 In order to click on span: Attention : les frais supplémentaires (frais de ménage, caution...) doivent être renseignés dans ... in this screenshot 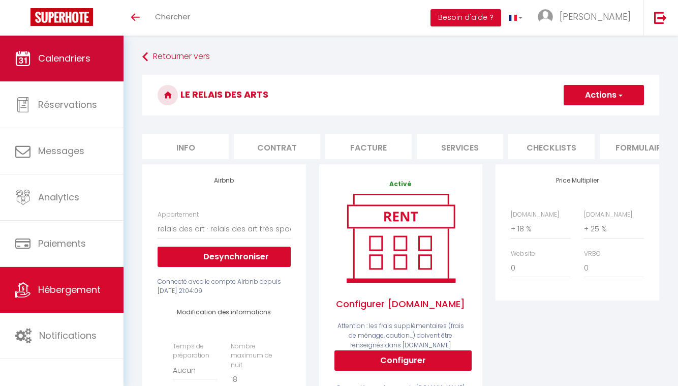, I will do `click(400, 335)`.